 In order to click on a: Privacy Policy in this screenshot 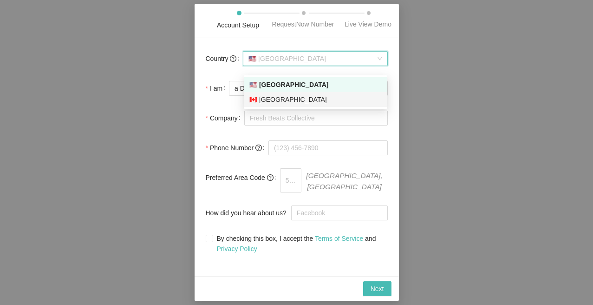, I will do `click(237, 248)`.